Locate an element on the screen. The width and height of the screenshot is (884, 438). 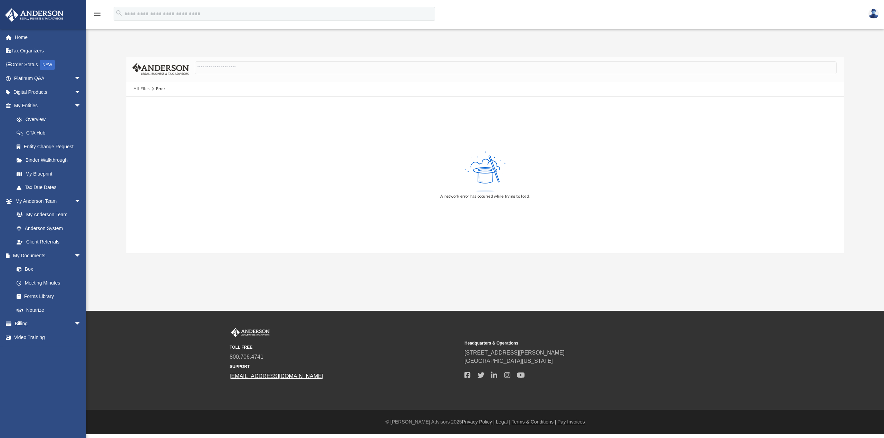
a: My Entitiesarrow_drop_down is located at coordinates (48, 106).